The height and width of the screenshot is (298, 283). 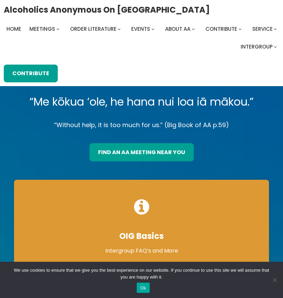 What do you see at coordinates (58, 29) in the screenshot?
I see `button: Meetings submenu` at bounding box center [58, 29].